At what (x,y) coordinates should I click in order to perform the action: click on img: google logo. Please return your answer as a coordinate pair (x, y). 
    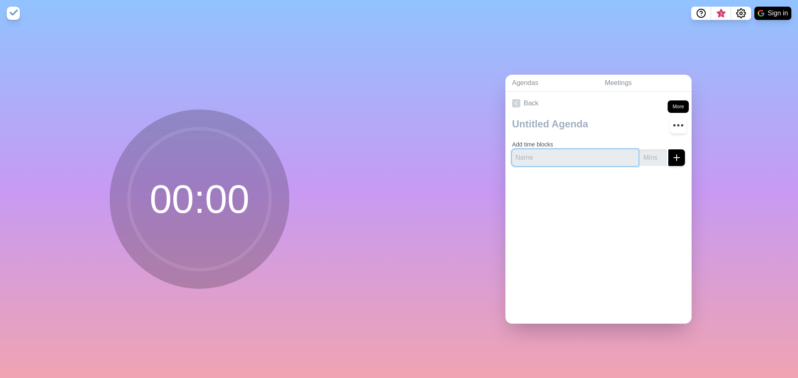
    Looking at the image, I should click on (761, 13).